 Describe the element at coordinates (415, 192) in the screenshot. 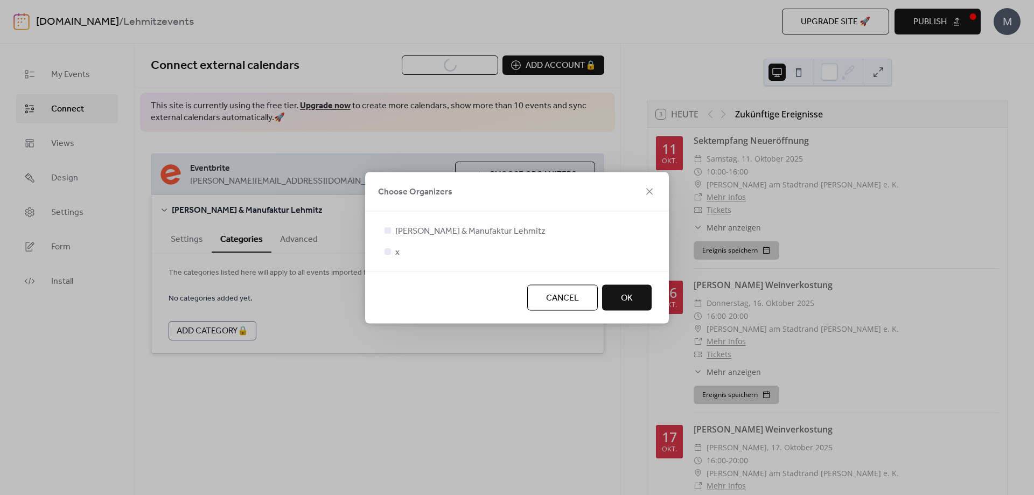

I see `span: Choose Organizers` at that location.